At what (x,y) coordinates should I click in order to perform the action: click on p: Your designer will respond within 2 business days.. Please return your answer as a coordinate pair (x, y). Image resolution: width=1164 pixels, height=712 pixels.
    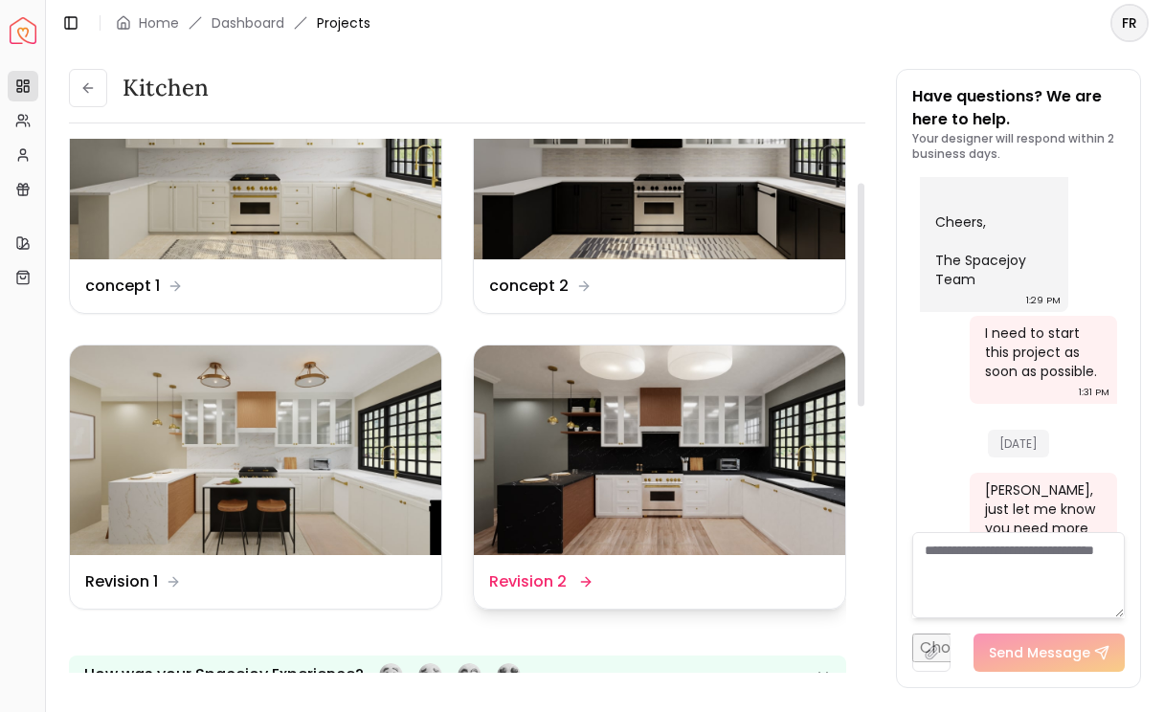
    Looking at the image, I should click on (1018, 146).